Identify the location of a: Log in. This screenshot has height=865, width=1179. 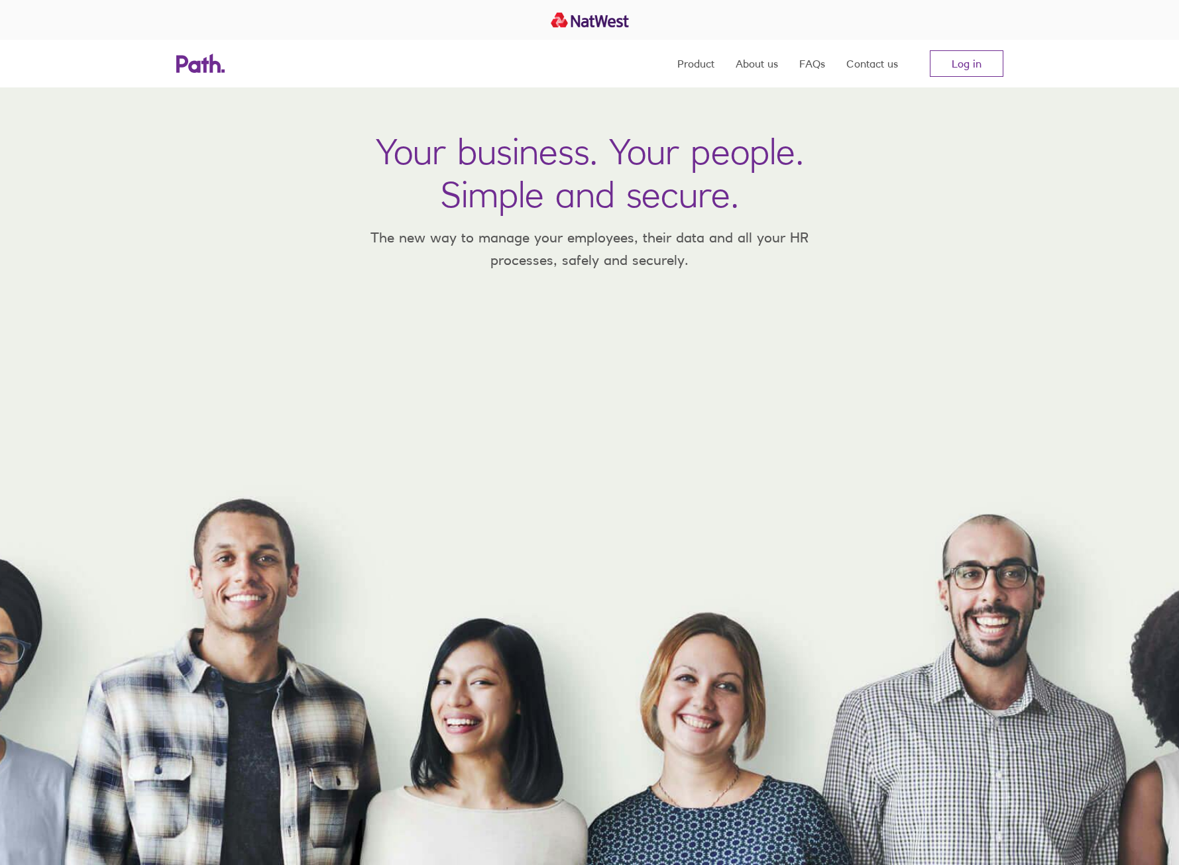
(966, 64).